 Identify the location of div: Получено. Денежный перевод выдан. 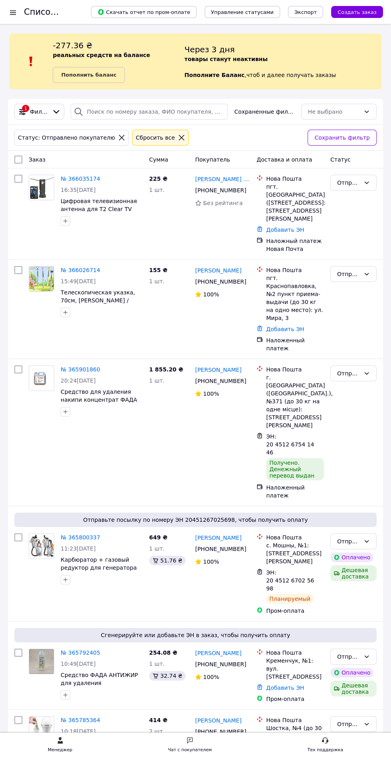
(295, 469).